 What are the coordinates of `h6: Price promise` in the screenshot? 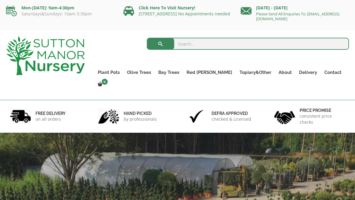 It's located at (323, 110).